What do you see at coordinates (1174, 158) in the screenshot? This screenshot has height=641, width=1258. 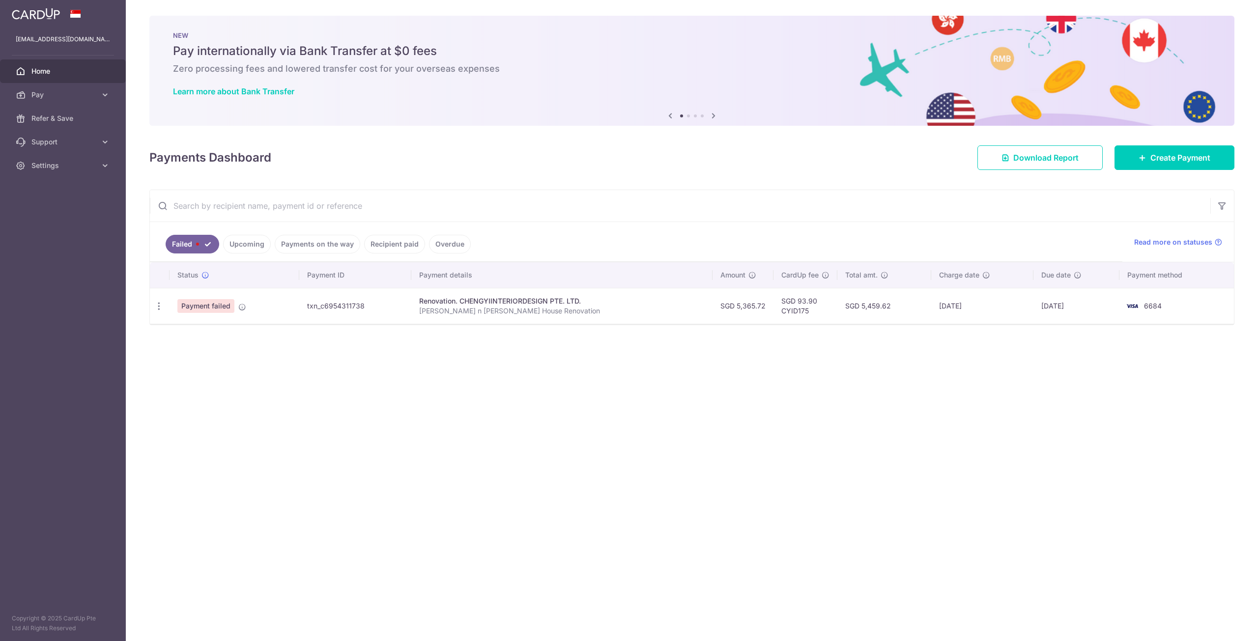 I see `a: Create Payment` at bounding box center [1174, 158].